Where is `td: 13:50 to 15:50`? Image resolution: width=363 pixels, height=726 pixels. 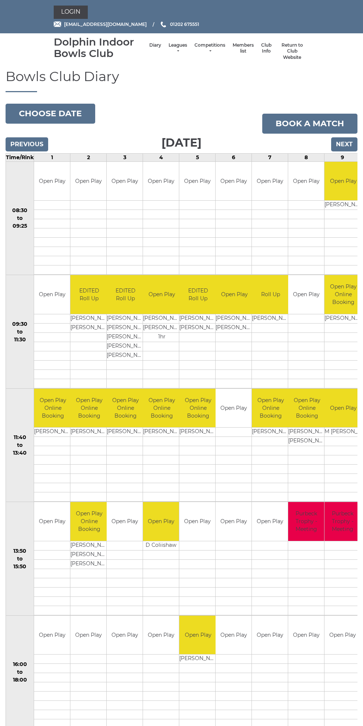 td: 13:50 to 15:50 is located at coordinates (20, 559).